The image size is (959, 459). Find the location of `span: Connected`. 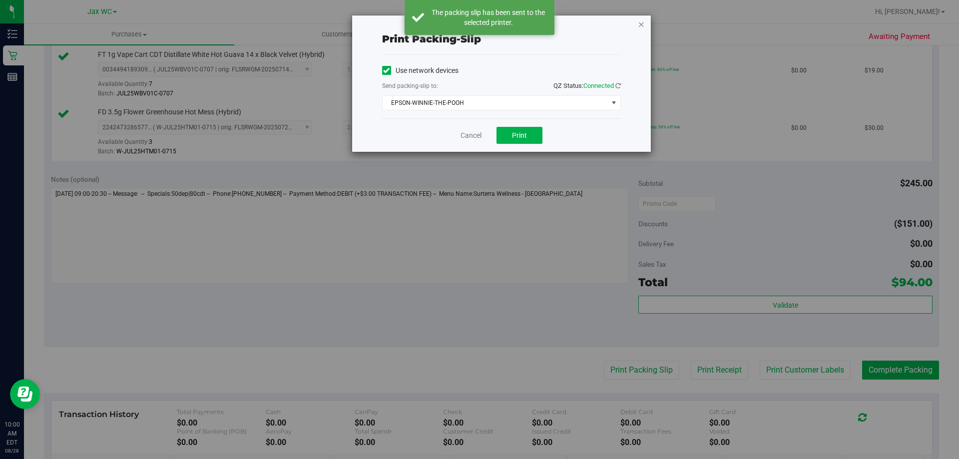

span: Connected is located at coordinates (599, 85).